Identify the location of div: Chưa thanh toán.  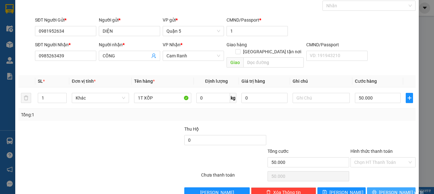
(234, 177).